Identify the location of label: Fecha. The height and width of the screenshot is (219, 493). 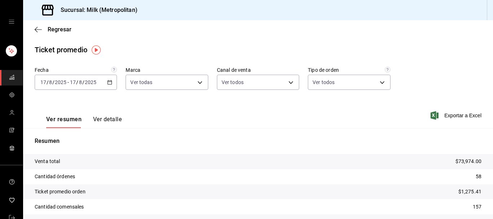
(76, 70).